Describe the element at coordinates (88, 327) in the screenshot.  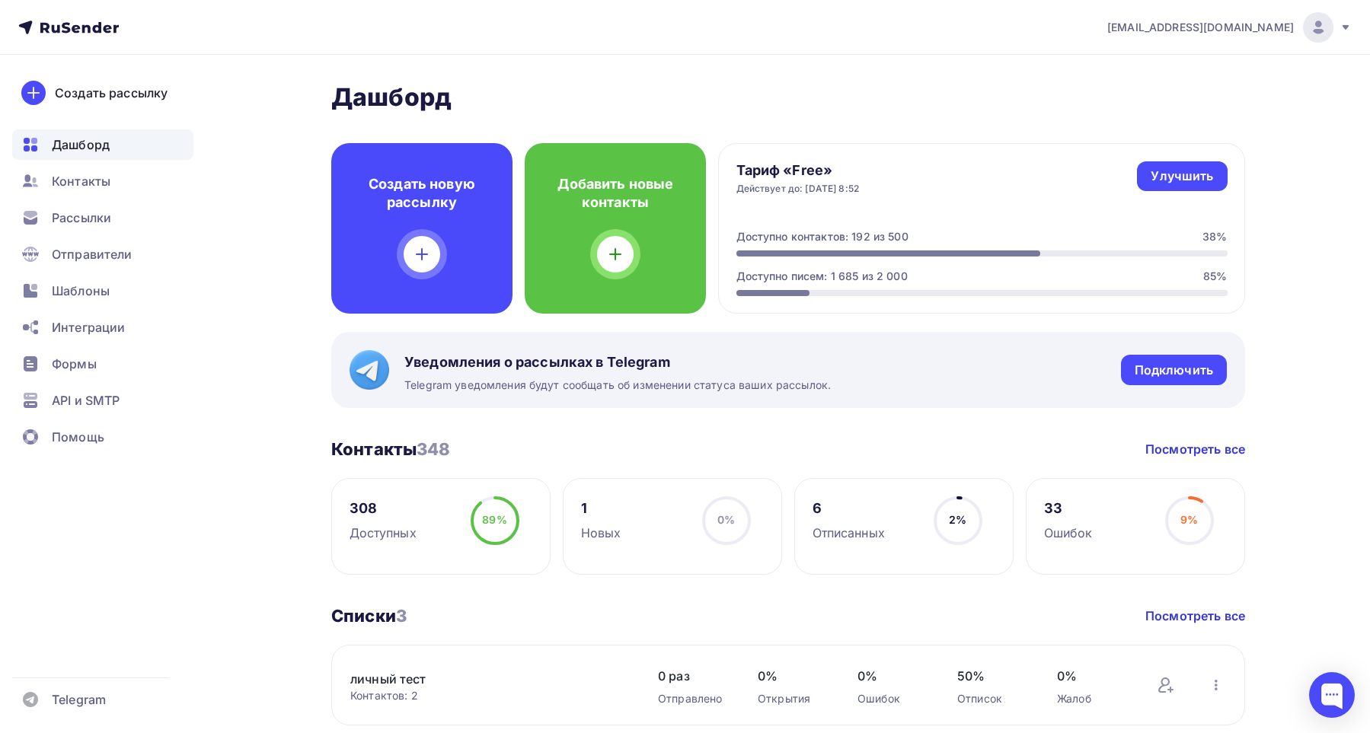
I see `span: Интеграции` at that location.